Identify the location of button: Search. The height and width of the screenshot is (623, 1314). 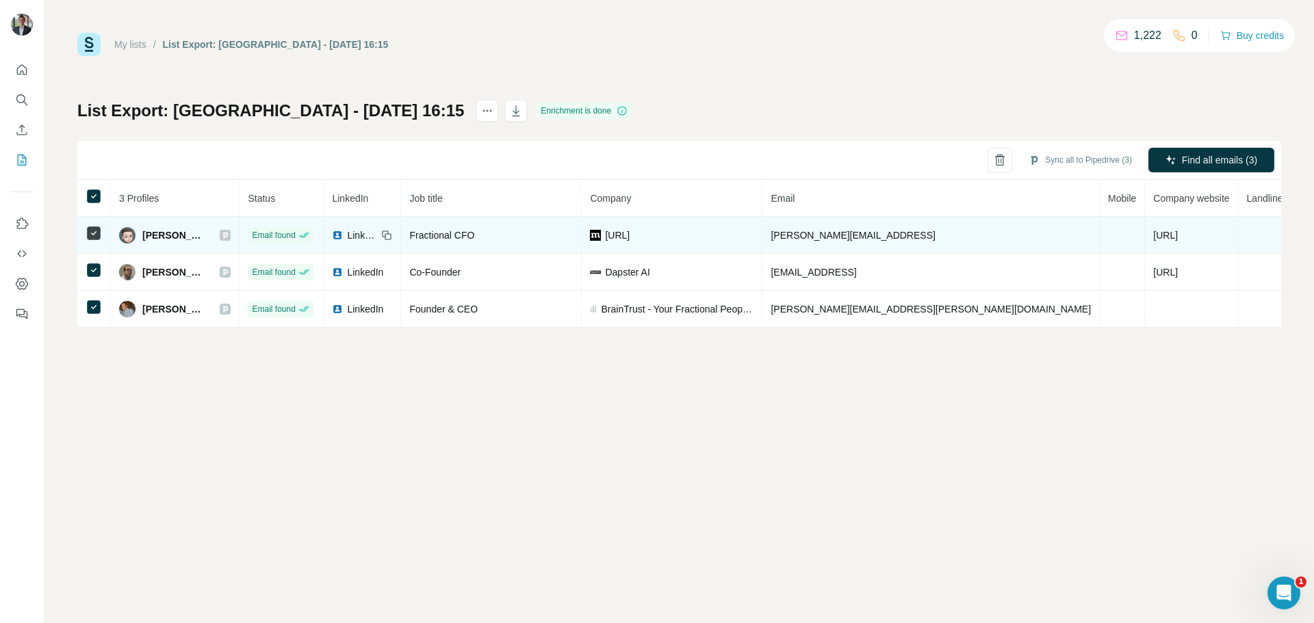
(22, 100).